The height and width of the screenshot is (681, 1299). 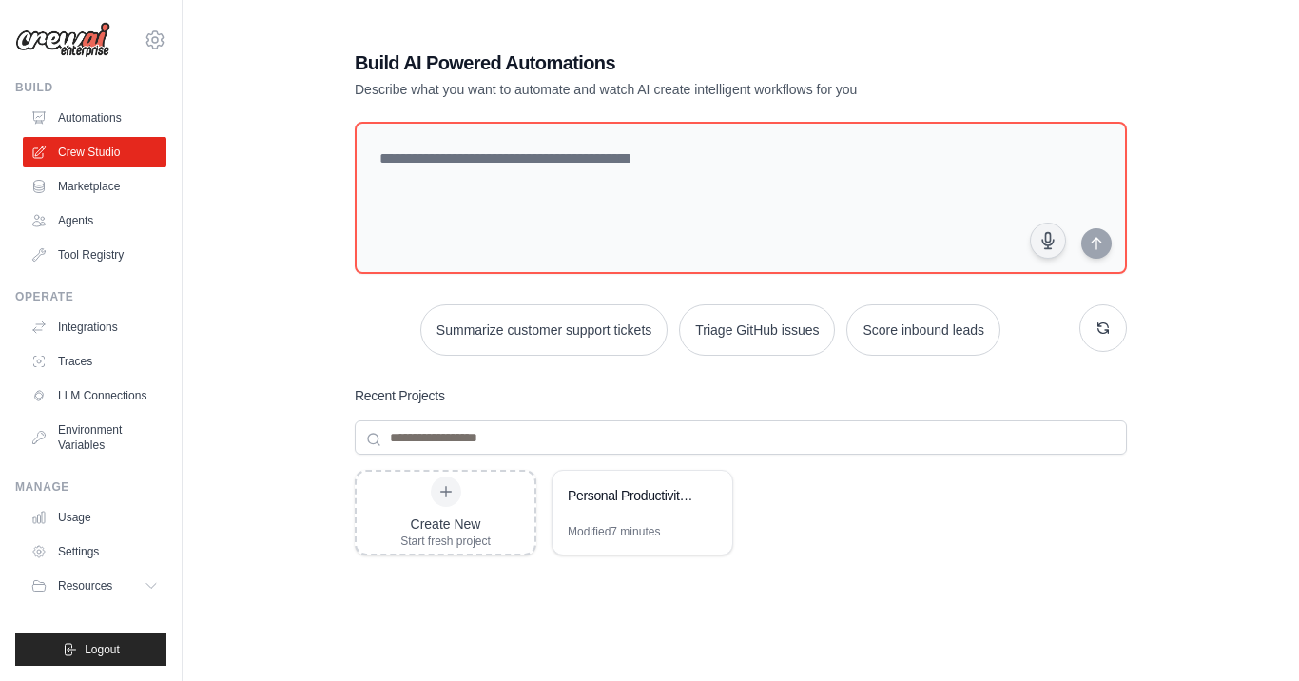 What do you see at coordinates (445, 541) in the screenshot?
I see `div: Start fresh project` at bounding box center [445, 541].